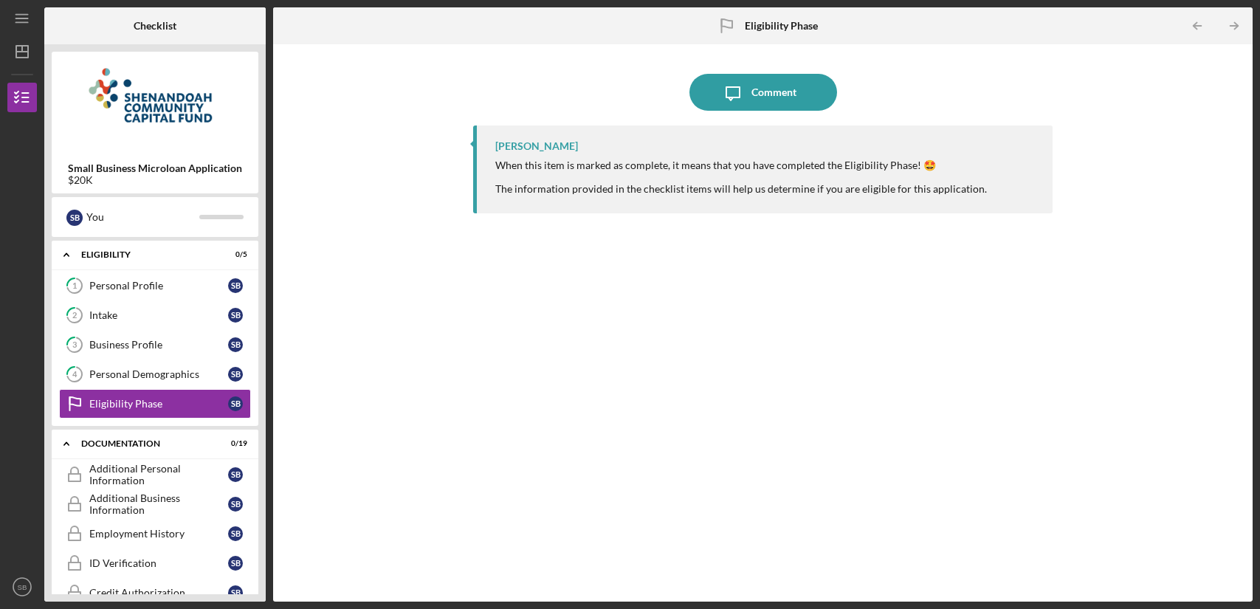  Describe the element at coordinates (155, 286) in the screenshot. I see `a: 1Personal ProfileSB` at that location.